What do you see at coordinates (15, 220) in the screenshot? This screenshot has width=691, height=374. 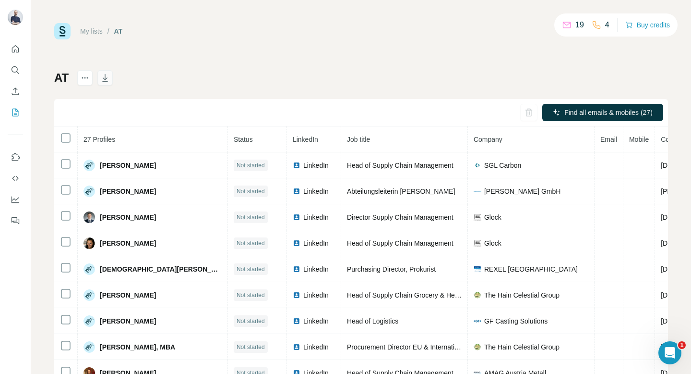 I see `button: Feedback` at bounding box center [15, 220].